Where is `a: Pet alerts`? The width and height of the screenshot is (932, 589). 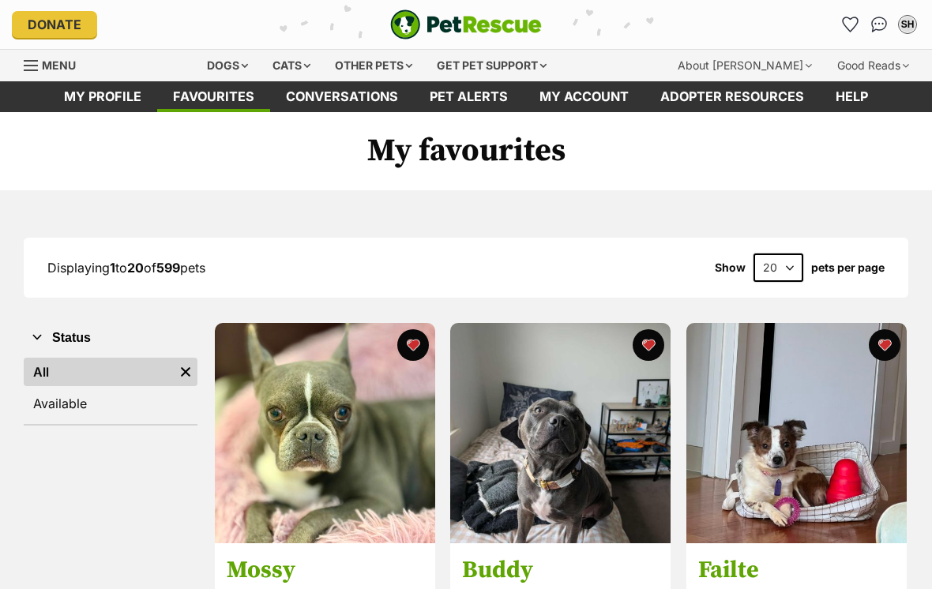 a: Pet alerts is located at coordinates (468, 96).